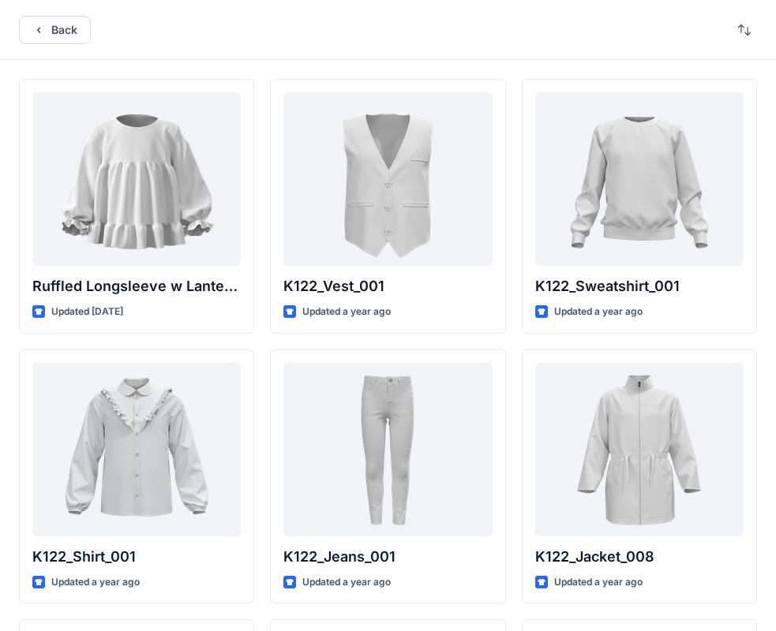  Describe the element at coordinates (137, 557) in the screenshot. I see `p: K122_Shirt_001` at that location.